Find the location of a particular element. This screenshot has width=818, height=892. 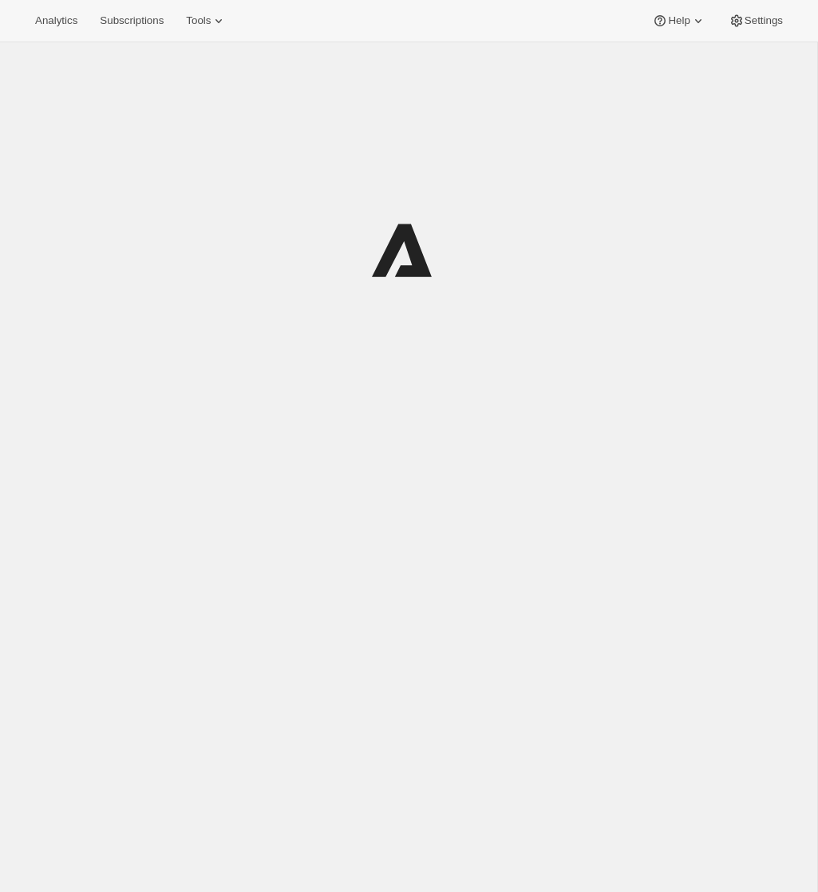

span: Analytics is located at coordinates (56, 21).